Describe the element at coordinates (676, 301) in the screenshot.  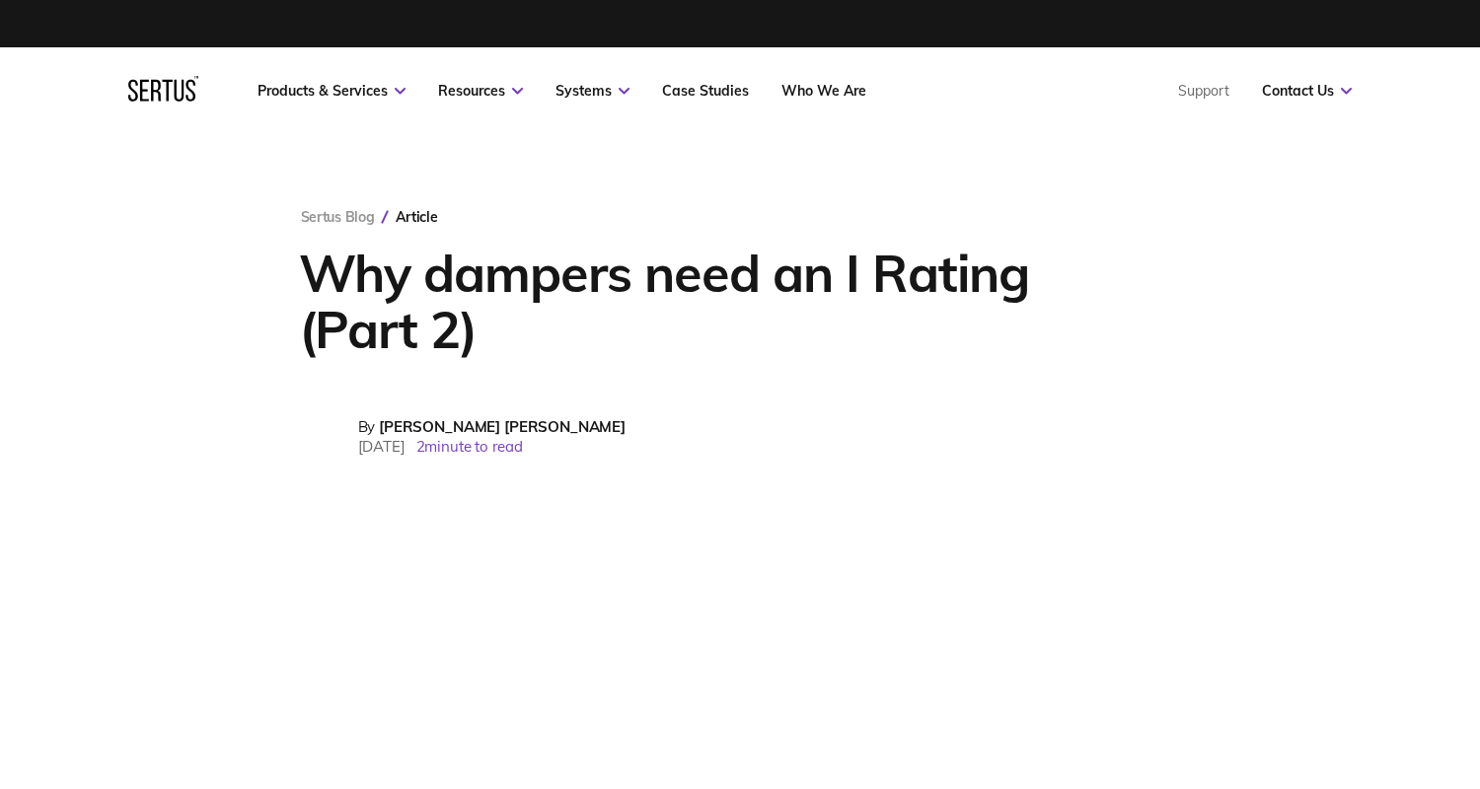
I see `h1: Why dampers need an I Rating (Part 2)` at that location.